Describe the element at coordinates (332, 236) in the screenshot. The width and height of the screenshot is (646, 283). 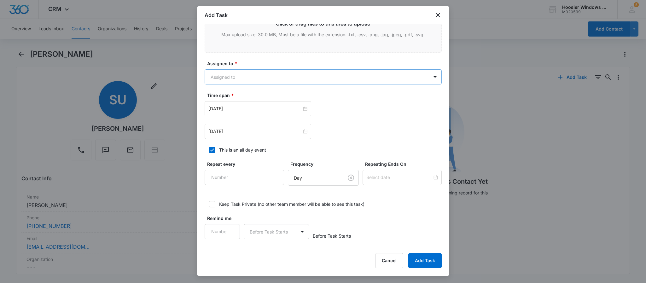
I see `span: Before Task Starts` at that location.